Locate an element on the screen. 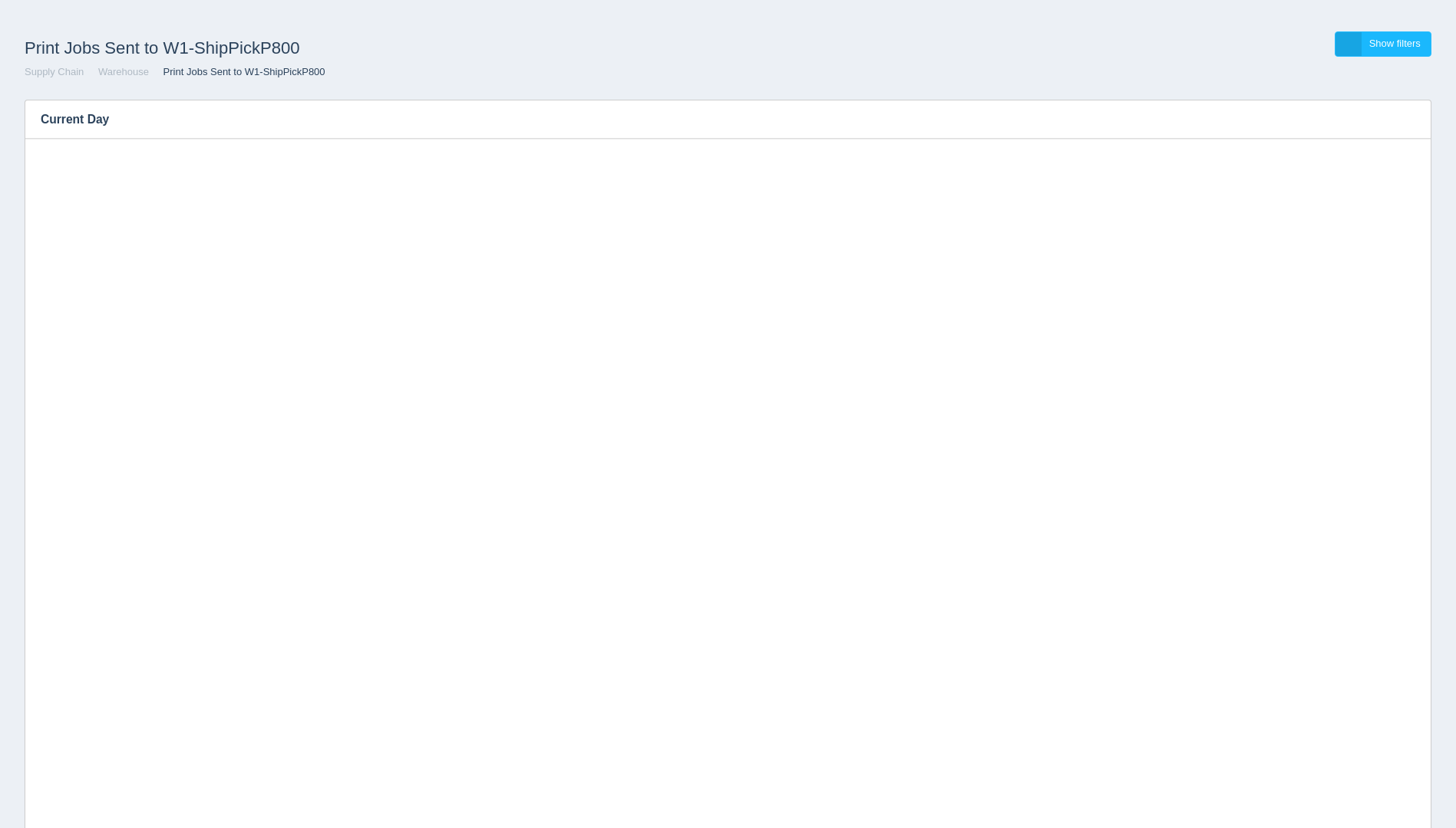 This screenshot has height=828, width=1456. li: Print Jobs Sent to W1-ShipPickP800 is located at coordinates (238, 72).